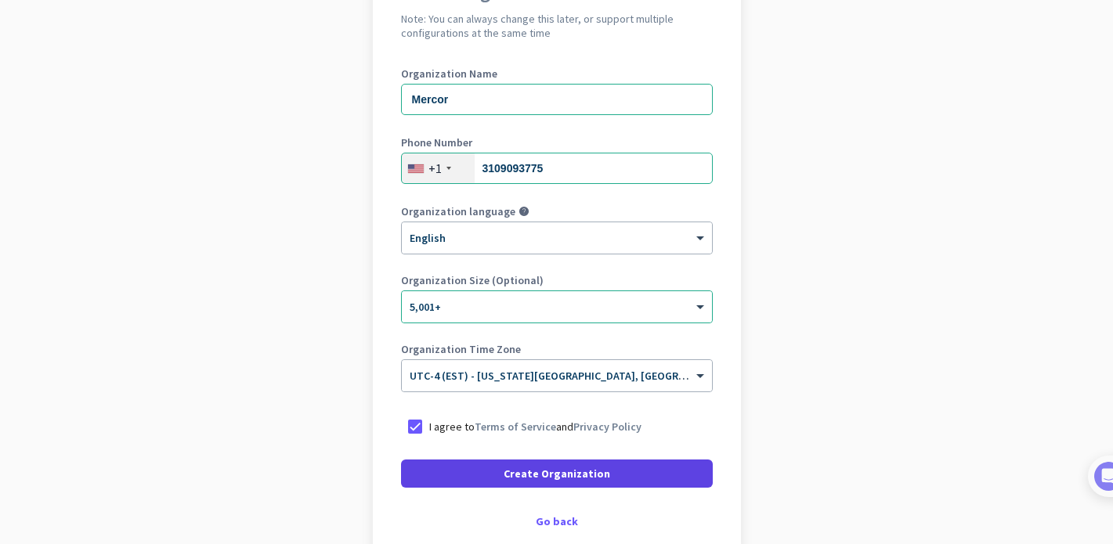 The height and width of the screenshot is (544, 1113). I want to click on label: Organization Size (Optional), so click(557, 280).